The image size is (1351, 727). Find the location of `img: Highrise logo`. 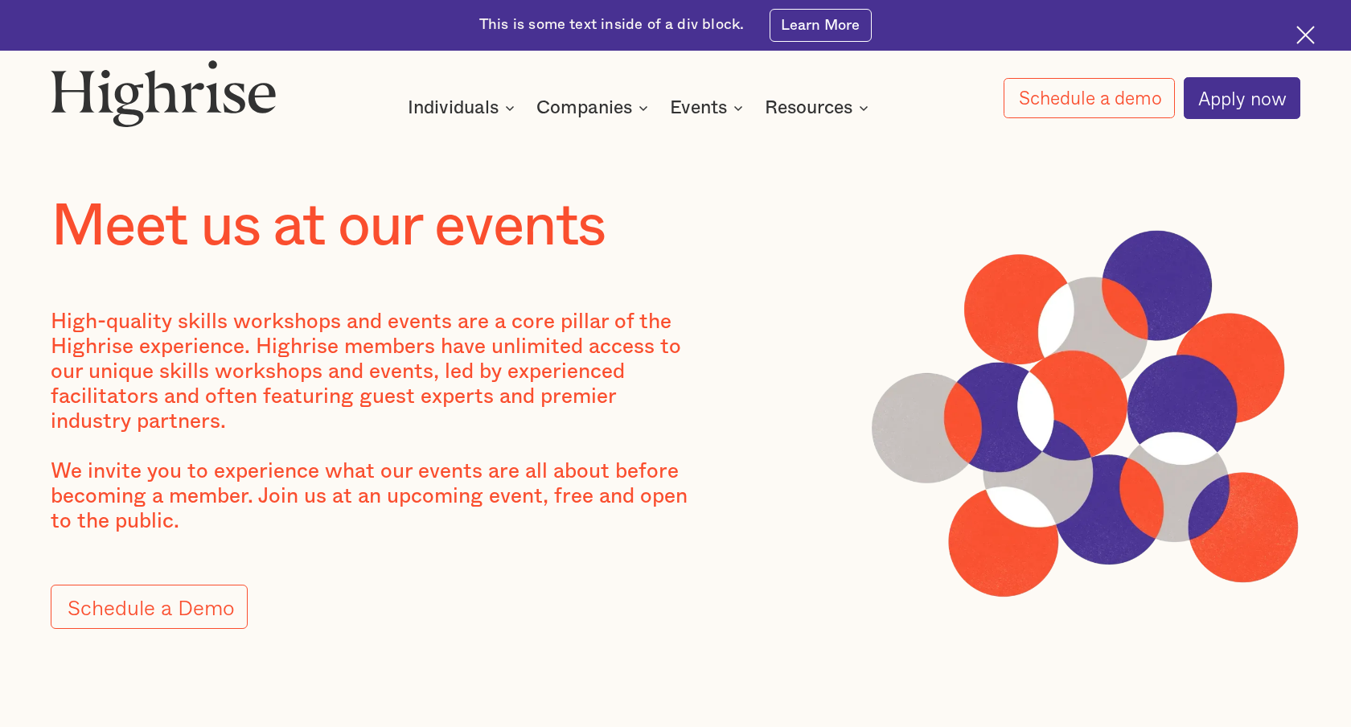

img: Highrise logo is located at coordinates (163, 93).